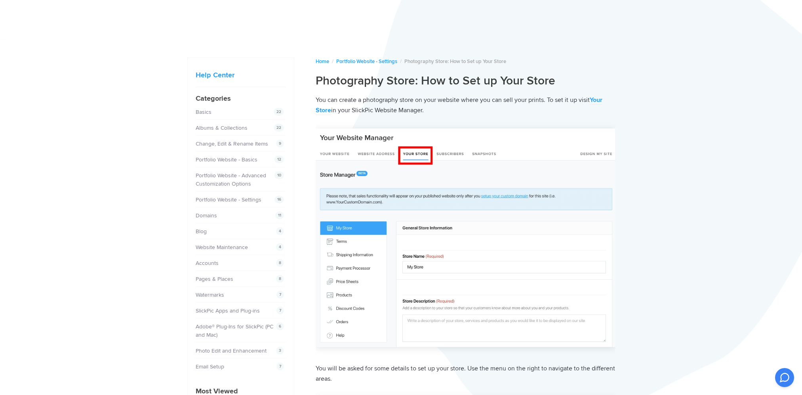  What do you see at coordinates (280, 143) in the screenshot?
I see `span: 9` at bounding box center [280, 143].